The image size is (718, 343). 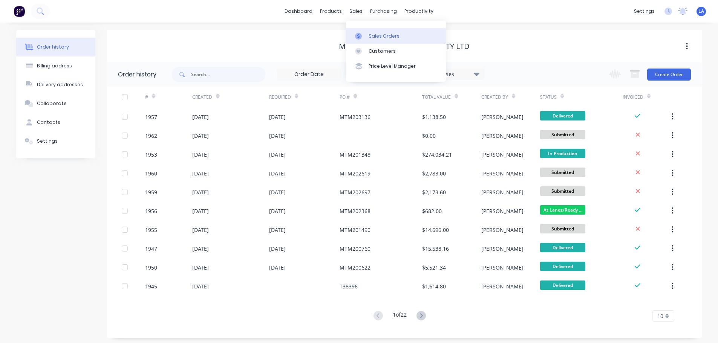 I want to click on div: $682.00, so click(x=432, y=211).